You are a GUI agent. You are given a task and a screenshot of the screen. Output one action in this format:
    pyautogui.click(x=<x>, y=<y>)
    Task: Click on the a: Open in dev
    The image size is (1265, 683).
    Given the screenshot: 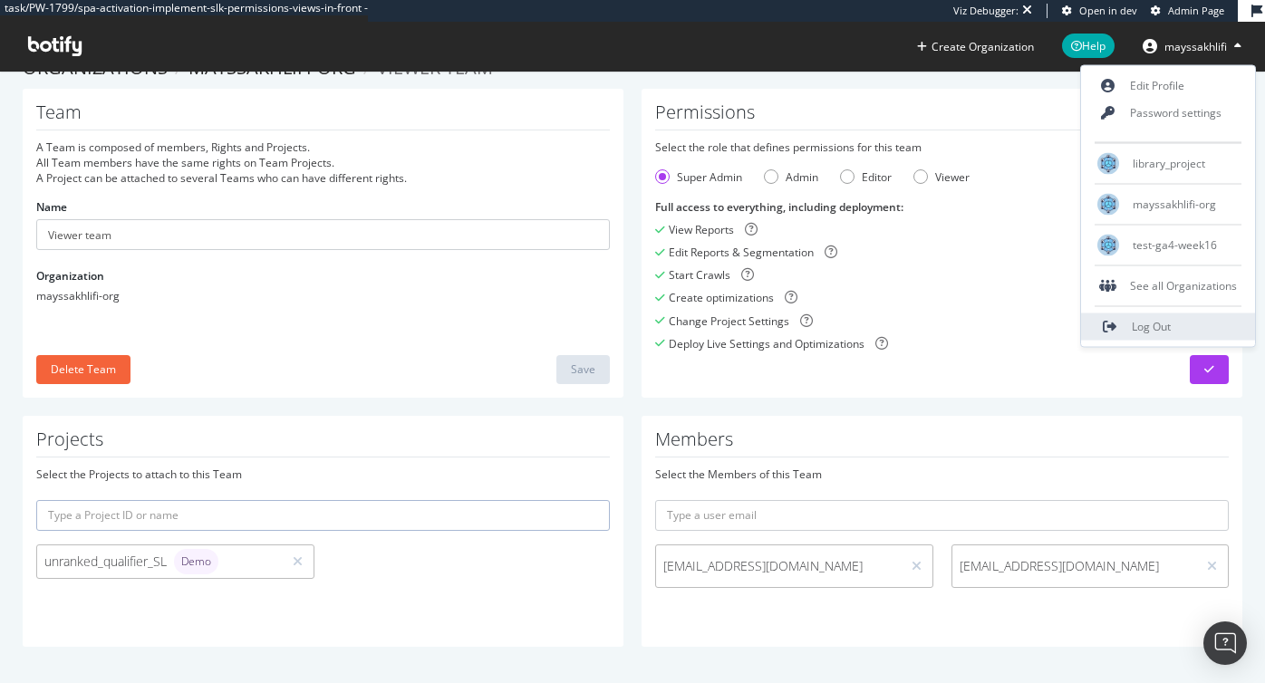 What is the action you would take?
    pyautogui.click(x=1099, y=11)
    